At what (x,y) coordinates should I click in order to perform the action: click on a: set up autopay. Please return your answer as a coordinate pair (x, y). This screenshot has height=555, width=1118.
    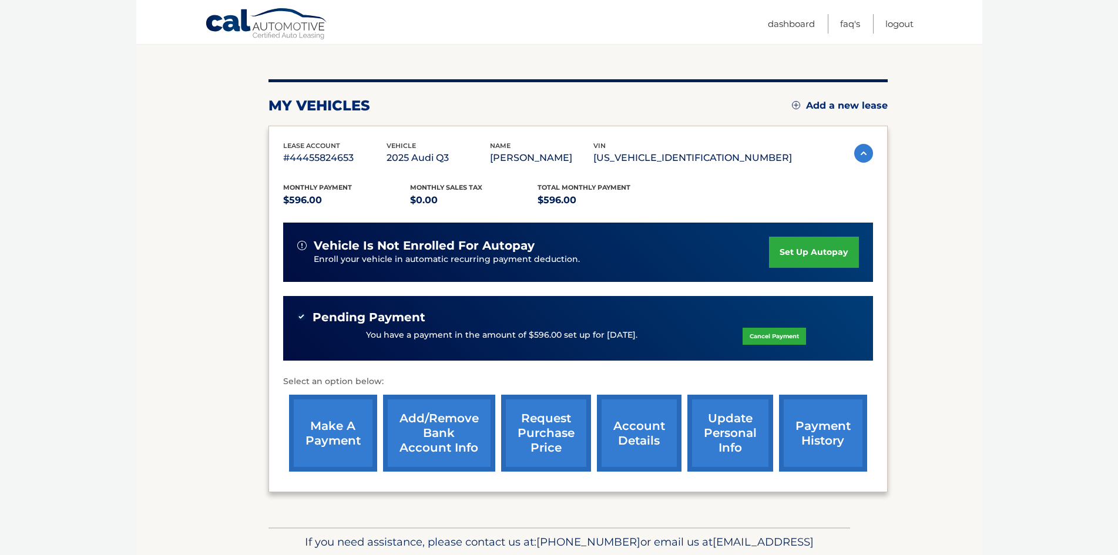
    Looking at the image, I should click on (814, 252).